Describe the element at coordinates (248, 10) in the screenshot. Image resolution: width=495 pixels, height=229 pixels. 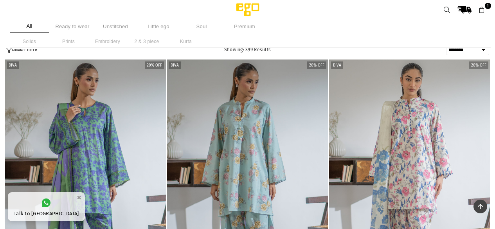
I see `img: Ego` at that location.